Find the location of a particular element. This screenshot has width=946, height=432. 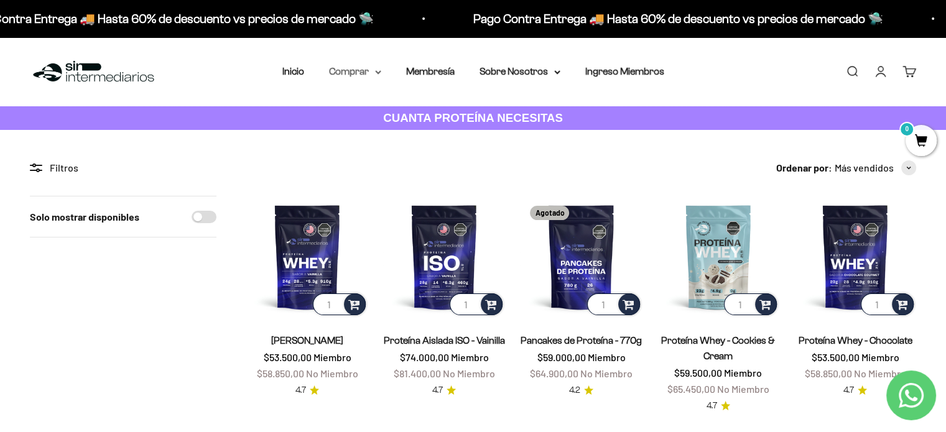

a: Ingreso Miembros is located at coordinates (624, 71).